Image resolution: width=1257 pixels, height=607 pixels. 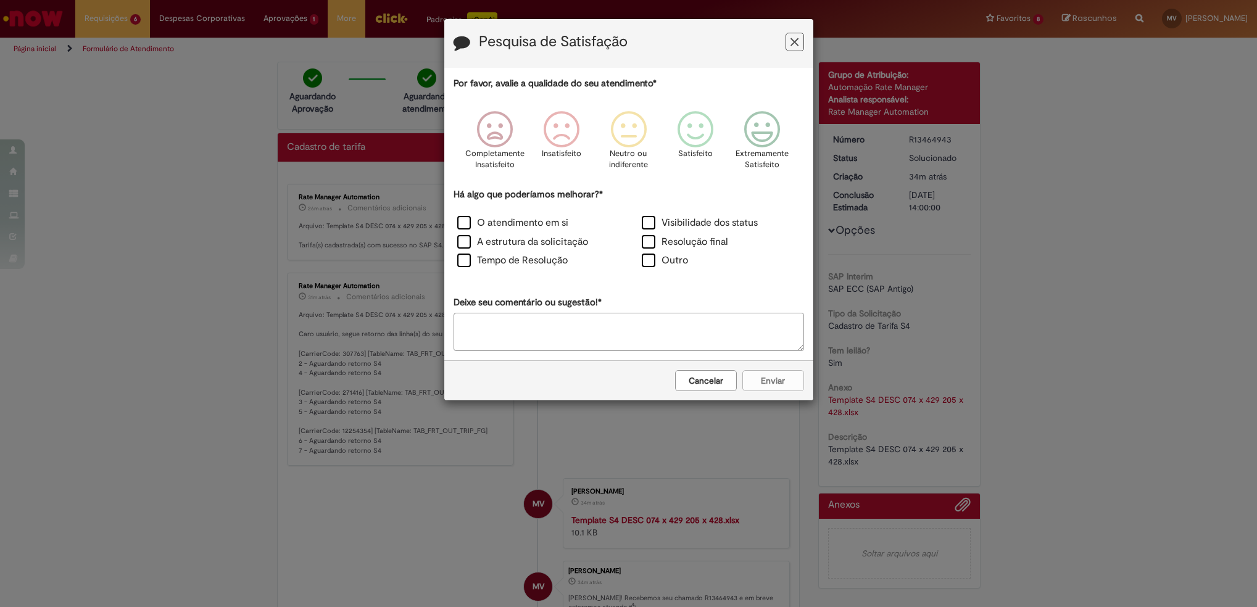 I want to click on p: Extremamente Satisfeito, so click(x=762, y=159).